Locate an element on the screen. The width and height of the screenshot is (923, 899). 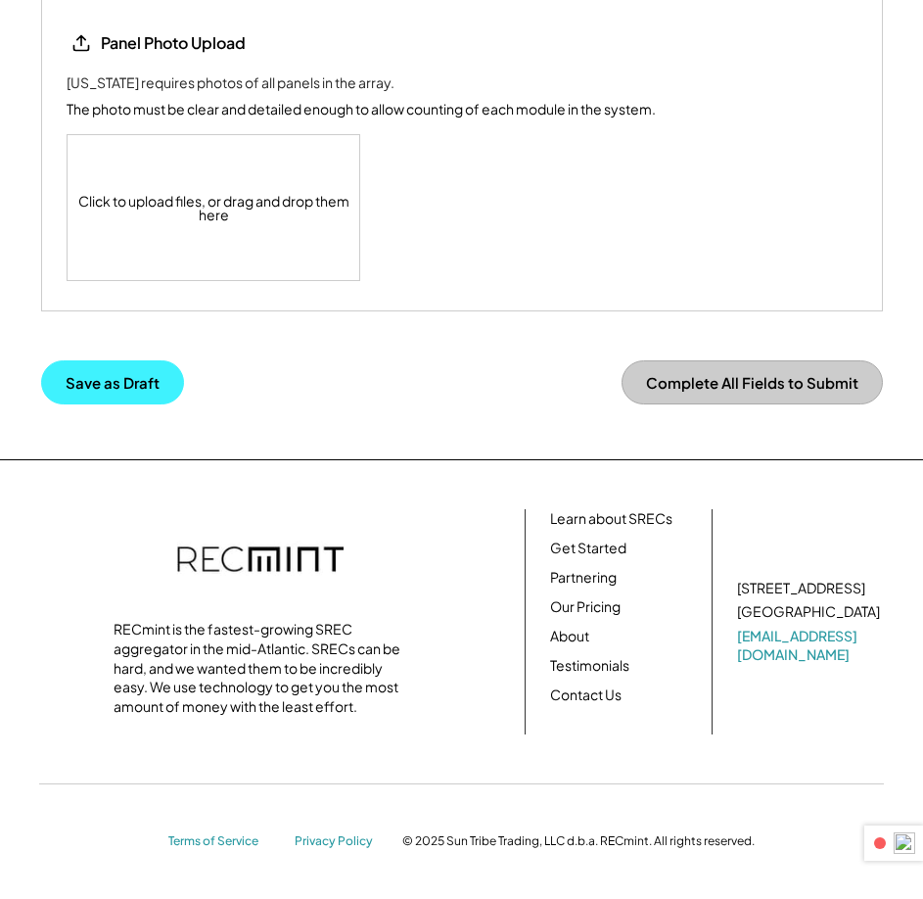
div: Panel Photo Upload is located at coordinates (173, 43).